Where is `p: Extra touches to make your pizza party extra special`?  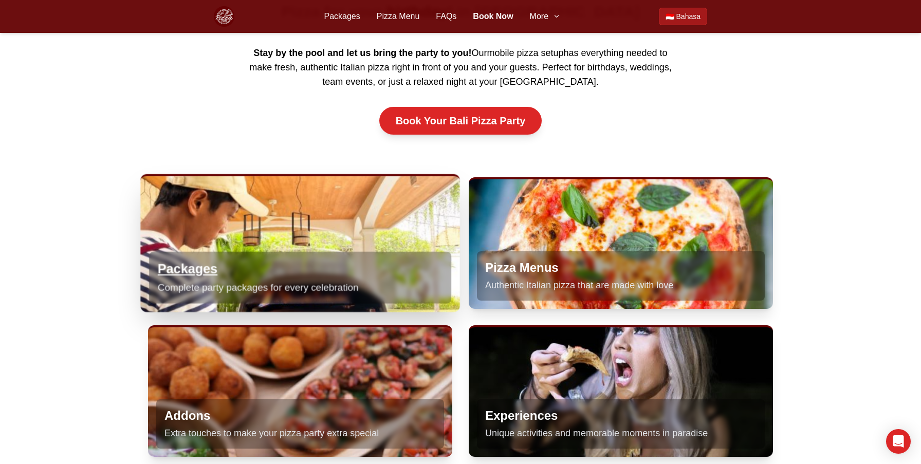 p: Extra touches to make your pizza party extra special is located at coordinates (300, 433).